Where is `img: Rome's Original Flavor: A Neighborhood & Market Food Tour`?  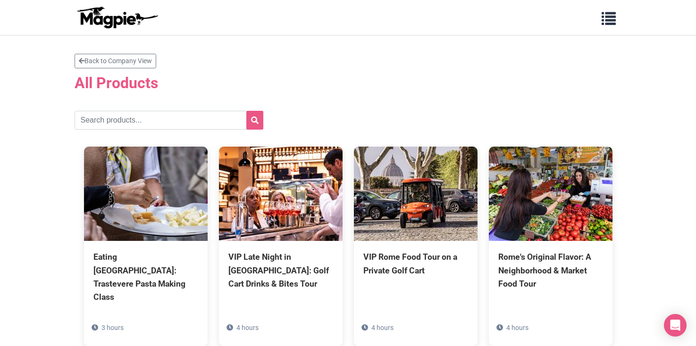 img: Rome's Original Flavor: A Neighborhood & Market Food Tour is located at coordinates (551, 194).